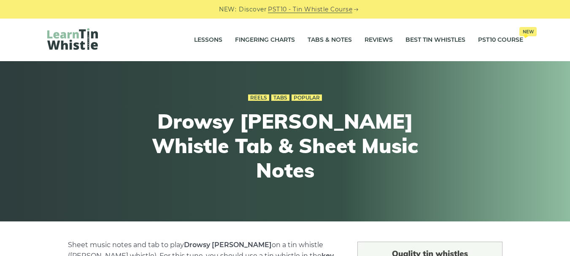  What do you see at coordinates (378, 40) in the screenshot?
I see `a: Reviews` at bounding box center [378, 40].